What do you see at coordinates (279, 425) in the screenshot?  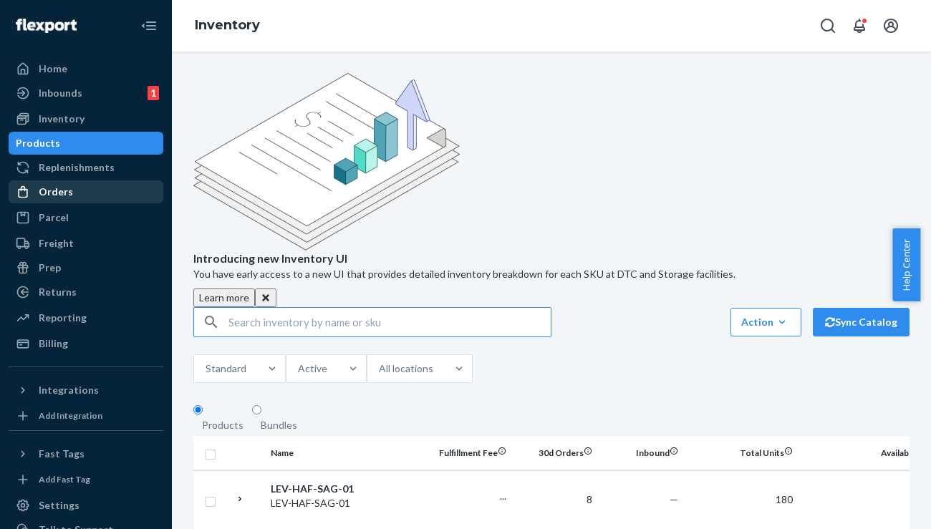 I see `div: Bundles` at bounding box center [279, 425].